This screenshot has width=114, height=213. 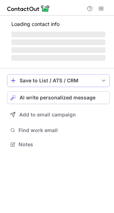 What do you see at coordinates (63, 145) in the screenshot?
I see `span: Notes` at bounding box center [63, 145].